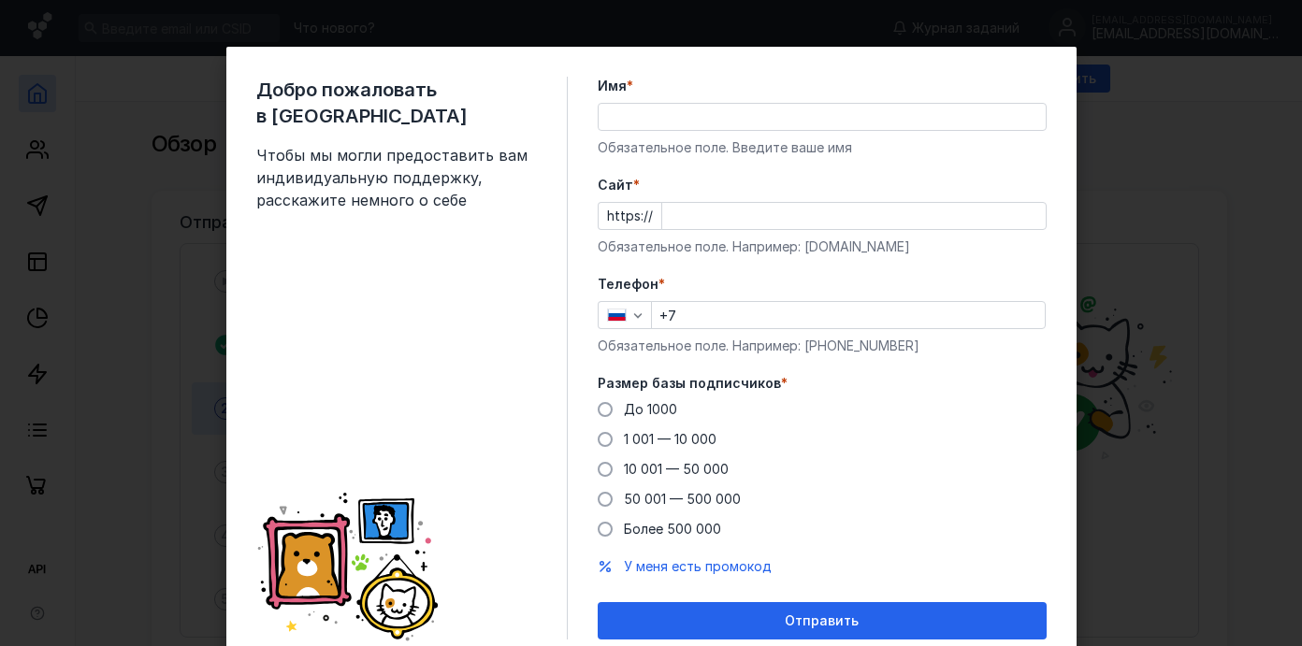 This screenshot has height=646, width=1302. What do you see at coordinates (682, 499) in the screenshot?
I see `span: 50 001 — 500 000` at bounding box center [682, 499].